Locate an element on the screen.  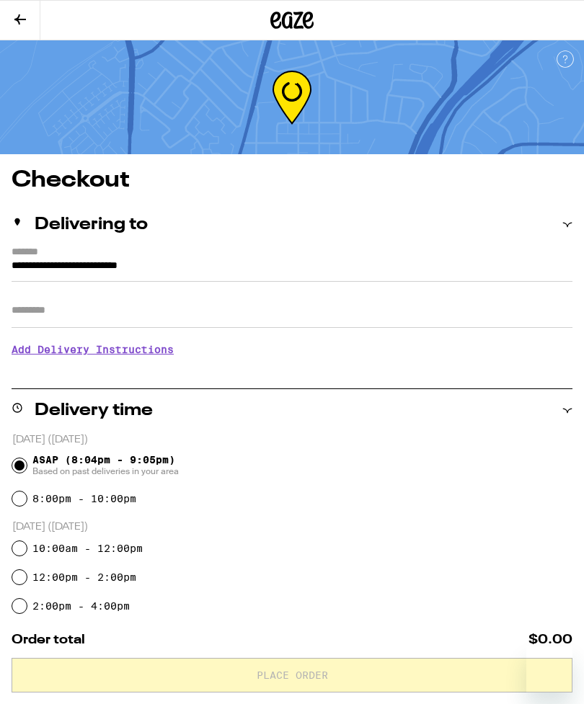
h2: Delivering to is located at coordinates (91, 225).